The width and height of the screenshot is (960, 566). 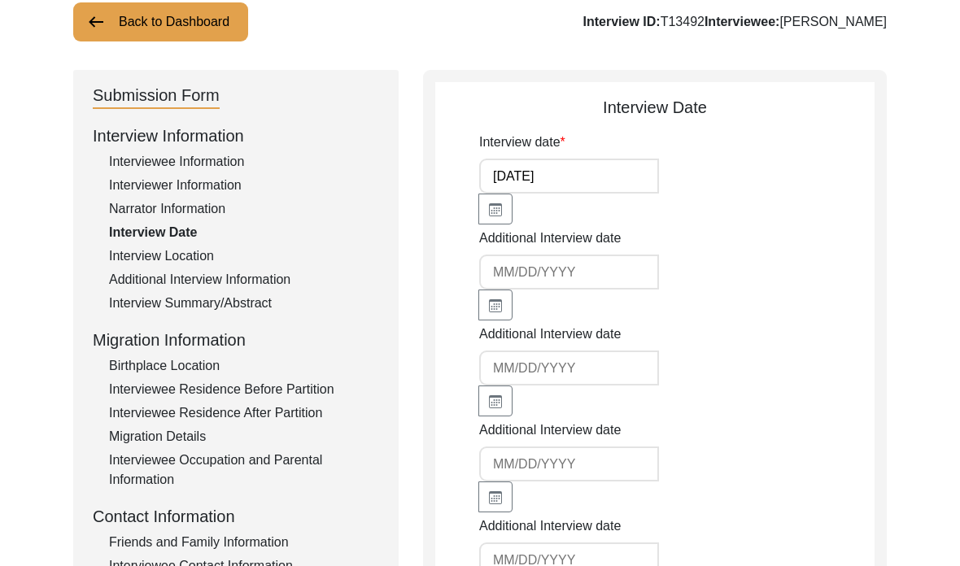 What do you see at coordinates (244, 186) in the screenshot?
I see `div: Interviewer Information` at bounding box center [244, 186].